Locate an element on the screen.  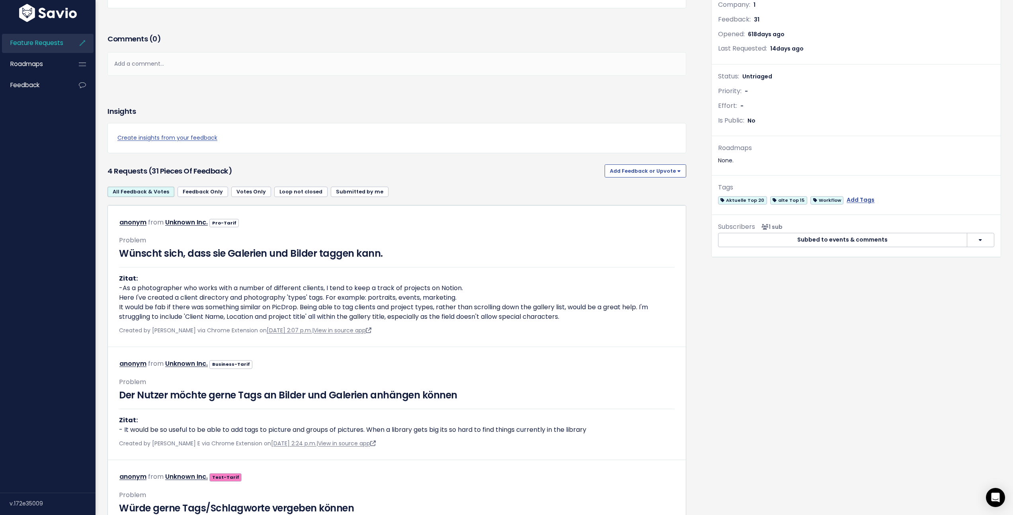
span: Effort: is located at coordinates (728, 106).